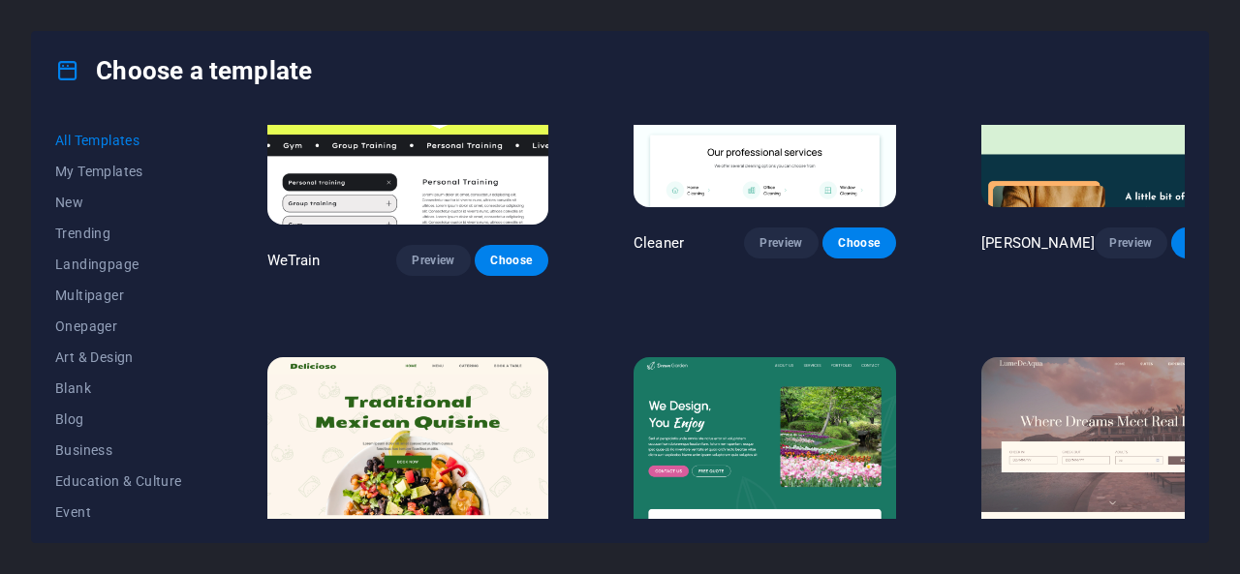 This screenshot has height=574, width=1240. What do you see at coordinates (118, 388) in the screenshot?
I see `span: Blank` at bounding box center [118, 388].